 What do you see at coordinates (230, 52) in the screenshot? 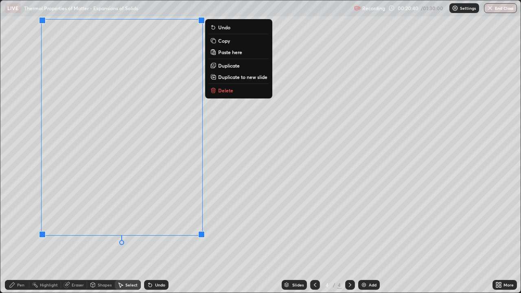
I see `p: Paste here` at bounding box center [230, 52].